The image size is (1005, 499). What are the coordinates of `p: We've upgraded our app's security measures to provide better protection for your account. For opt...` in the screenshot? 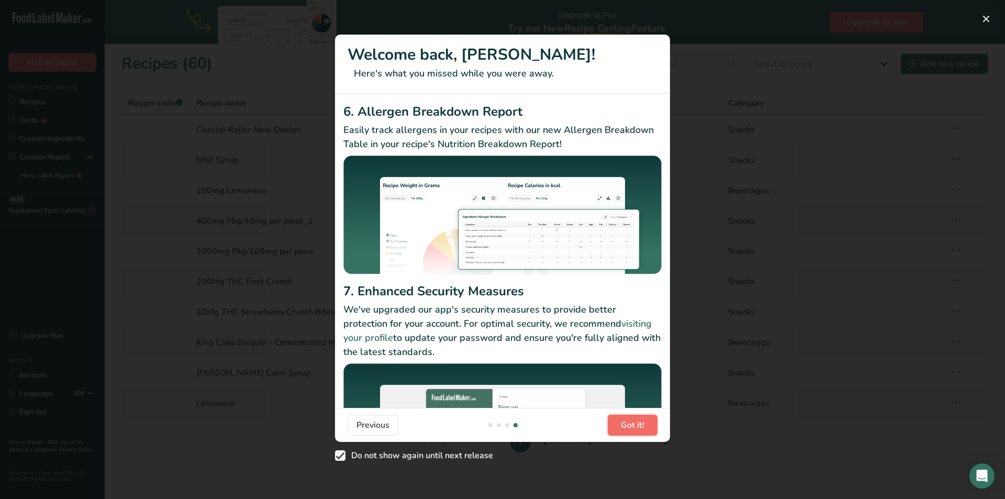 It's located at (503, 331).